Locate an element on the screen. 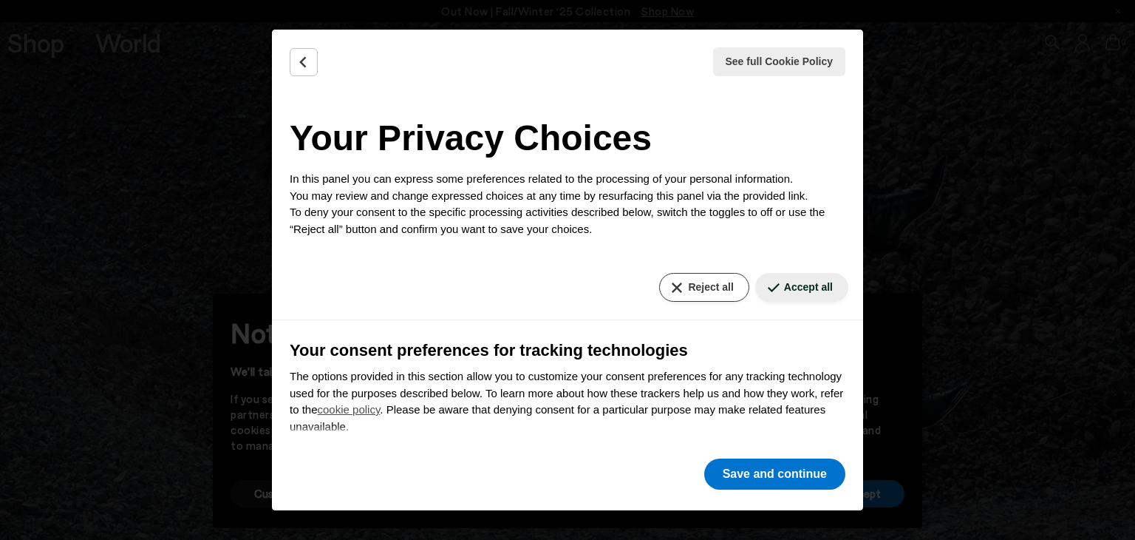 The height and width of the screenshot is (540, 1135). span: See full Cookie Policy is located at coordinates (780, 61).